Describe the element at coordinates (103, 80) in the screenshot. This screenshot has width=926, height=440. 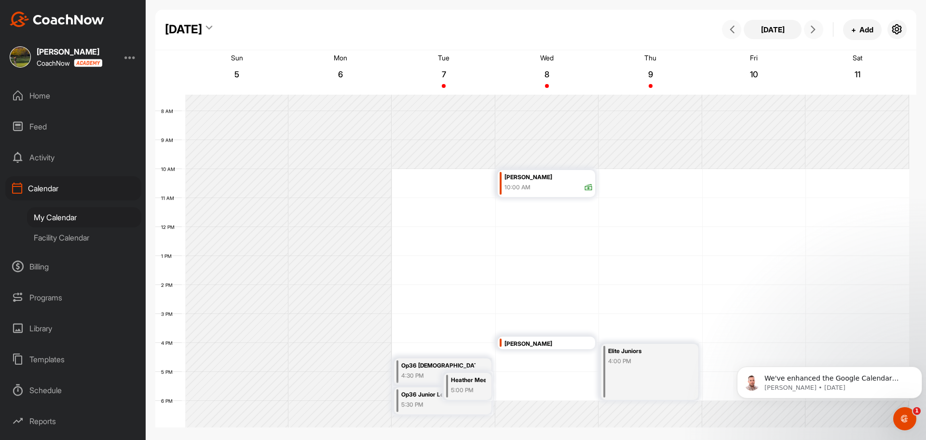
I see `span: We've enhanced the Google Calendar integration for a more seamless experience. If you haven't lin...` at that location.